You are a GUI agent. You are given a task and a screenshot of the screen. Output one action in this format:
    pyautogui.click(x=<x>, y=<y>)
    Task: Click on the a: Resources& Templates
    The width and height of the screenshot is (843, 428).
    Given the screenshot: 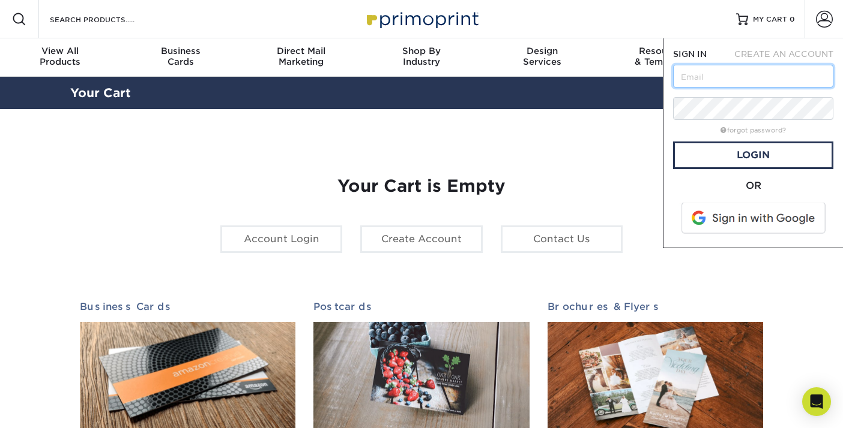 What is the action you would take?
    pyautogui.click(x=662, y=58)
    